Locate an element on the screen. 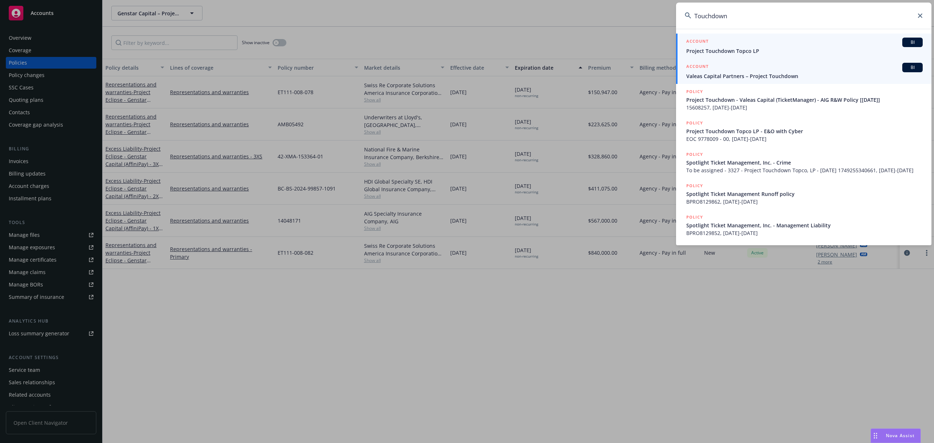  a: ACCOUNTBIProject Touchdown Topco LP is located at coordinates (804, 46).